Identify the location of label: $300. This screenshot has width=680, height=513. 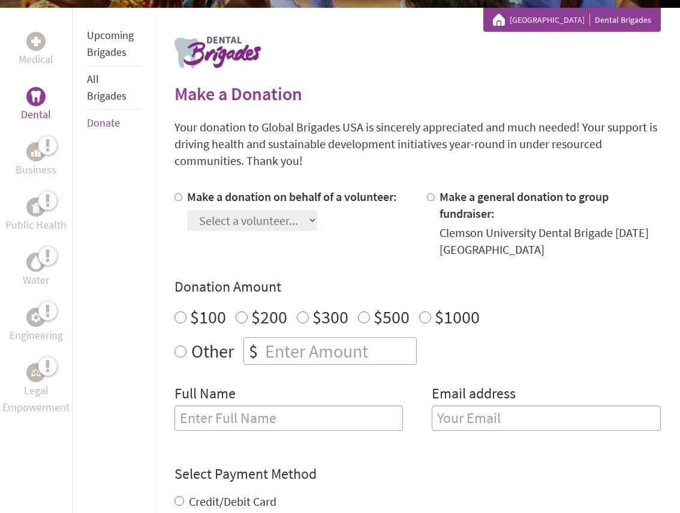
(330, 317).